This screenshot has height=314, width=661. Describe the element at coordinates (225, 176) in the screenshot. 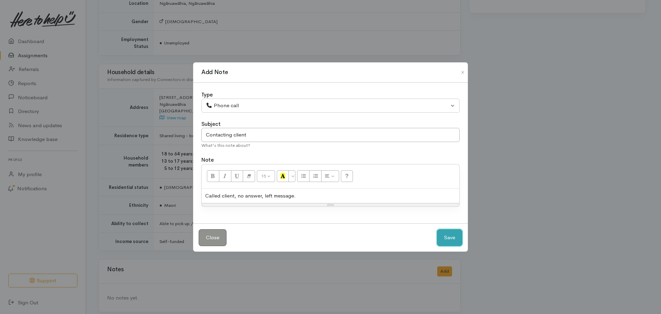

I see `button: Italic (CTRL+I)` at that location.